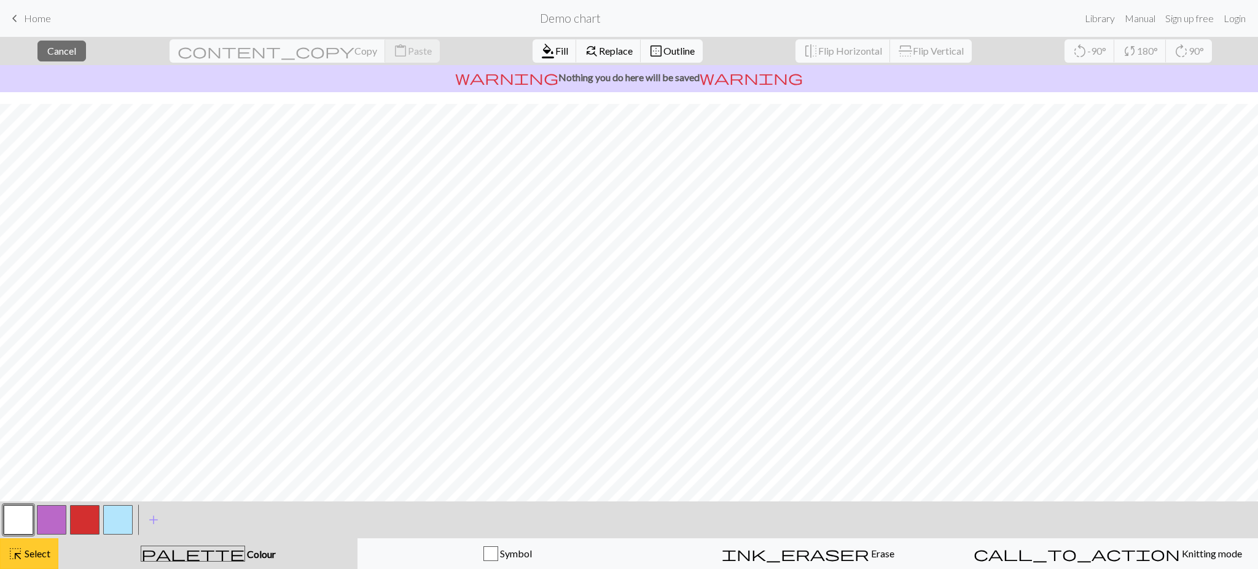 The width and height of the screenshot is (1258, 569). Describe the element at coordinates (679, 50) in the screenshot. I see `span: Outline` at that location.